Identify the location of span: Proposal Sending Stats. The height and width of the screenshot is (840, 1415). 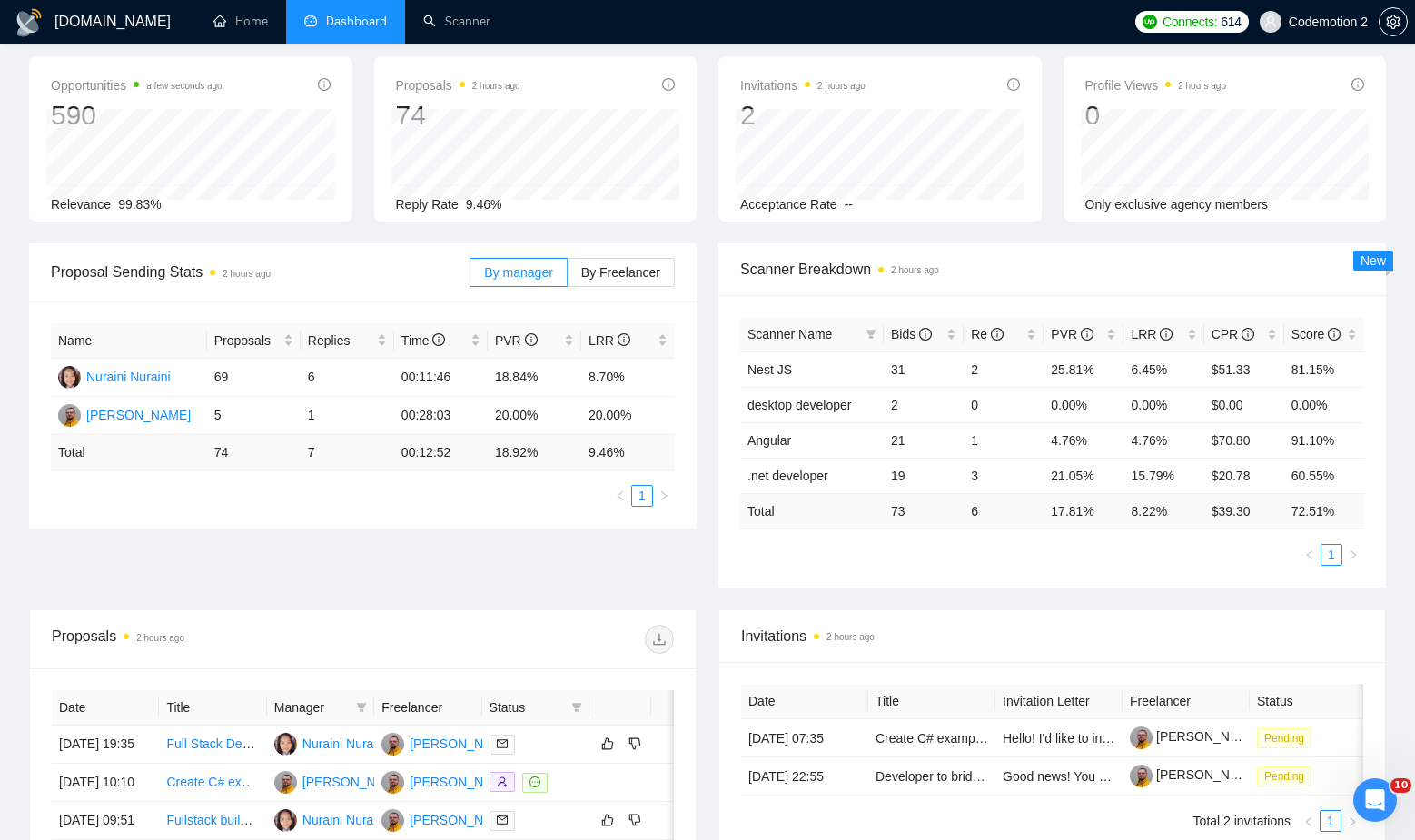
(260, 271).